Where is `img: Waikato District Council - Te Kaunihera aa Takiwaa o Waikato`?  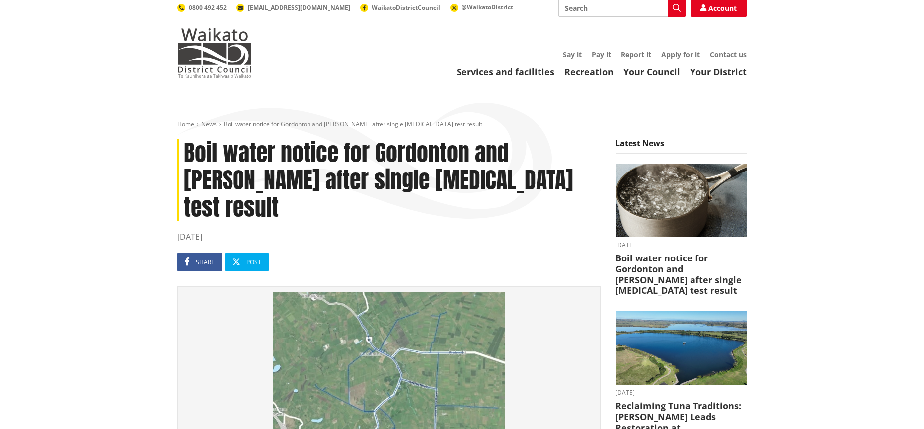
img: Waikato District Council - Te Kaunihera aa Takiwaa o Waikato is located at coordinates (215, 53).